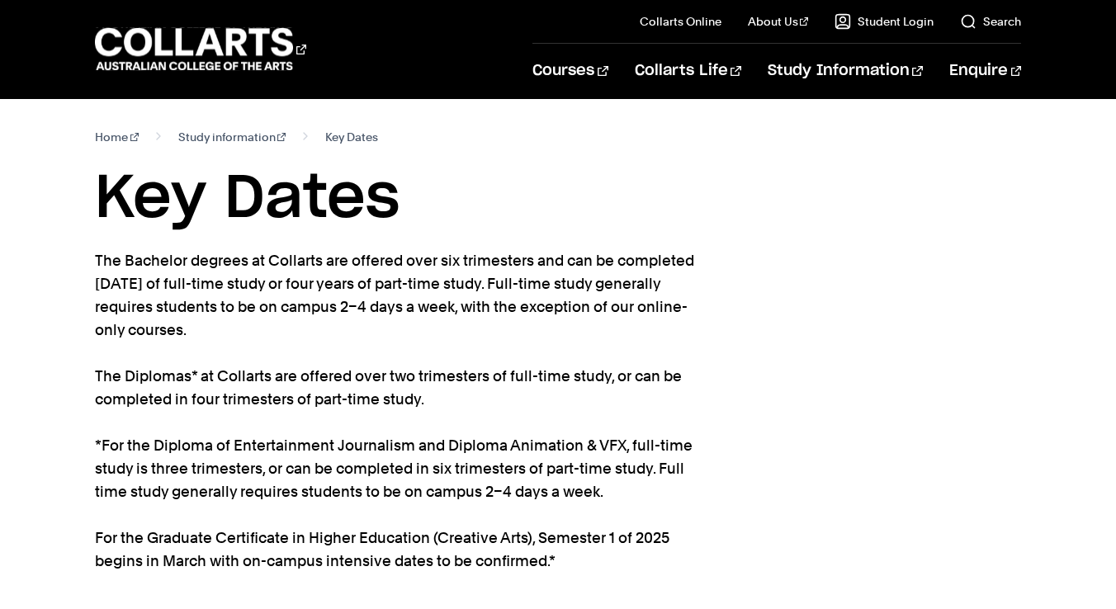 This screenshot has width=1116, height=609. What do you see at coordinates (680, 21) in the screenshot?
I see `a: Collarts Online` at bounding box center [680, 21].